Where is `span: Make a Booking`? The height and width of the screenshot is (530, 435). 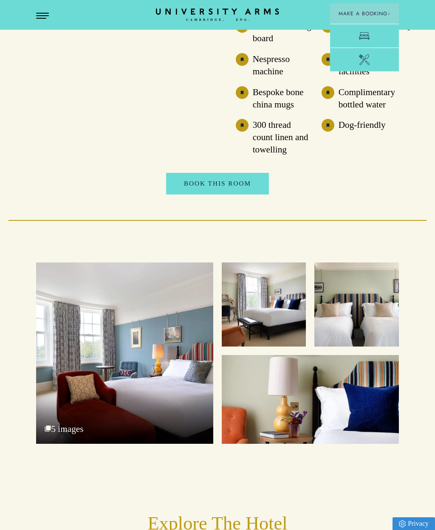 span: Make a Booking is located at coordinates (365, 14).